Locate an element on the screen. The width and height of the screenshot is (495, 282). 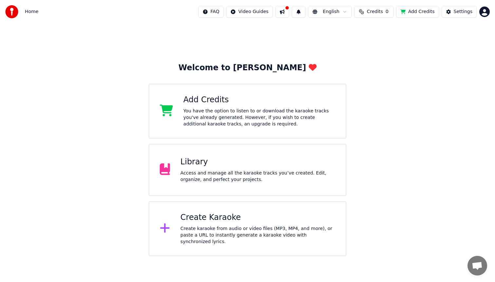
a: Open chat is located at coordinates (477, 266).